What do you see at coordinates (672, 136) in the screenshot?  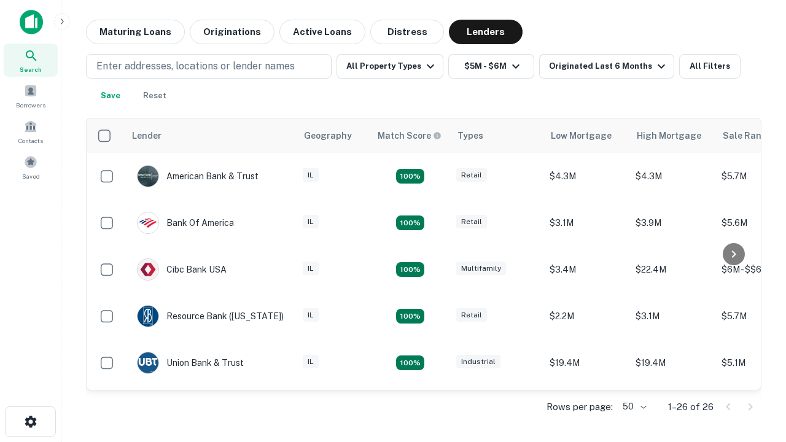 I see `th: High Mortgage` at bounding box center [672, 136].